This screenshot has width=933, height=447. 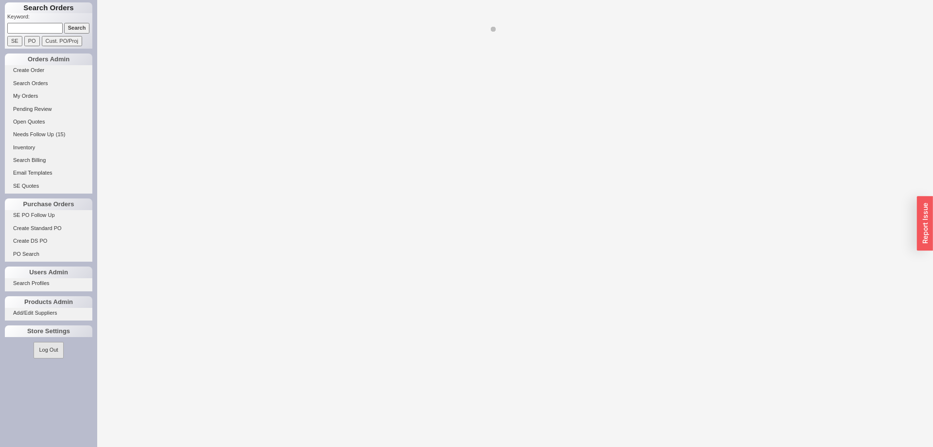 What do you see at coordinates (49, 134) in the screenshot?
I see `a: Needs Follow Up(15)` at bounding box center [49, 134].